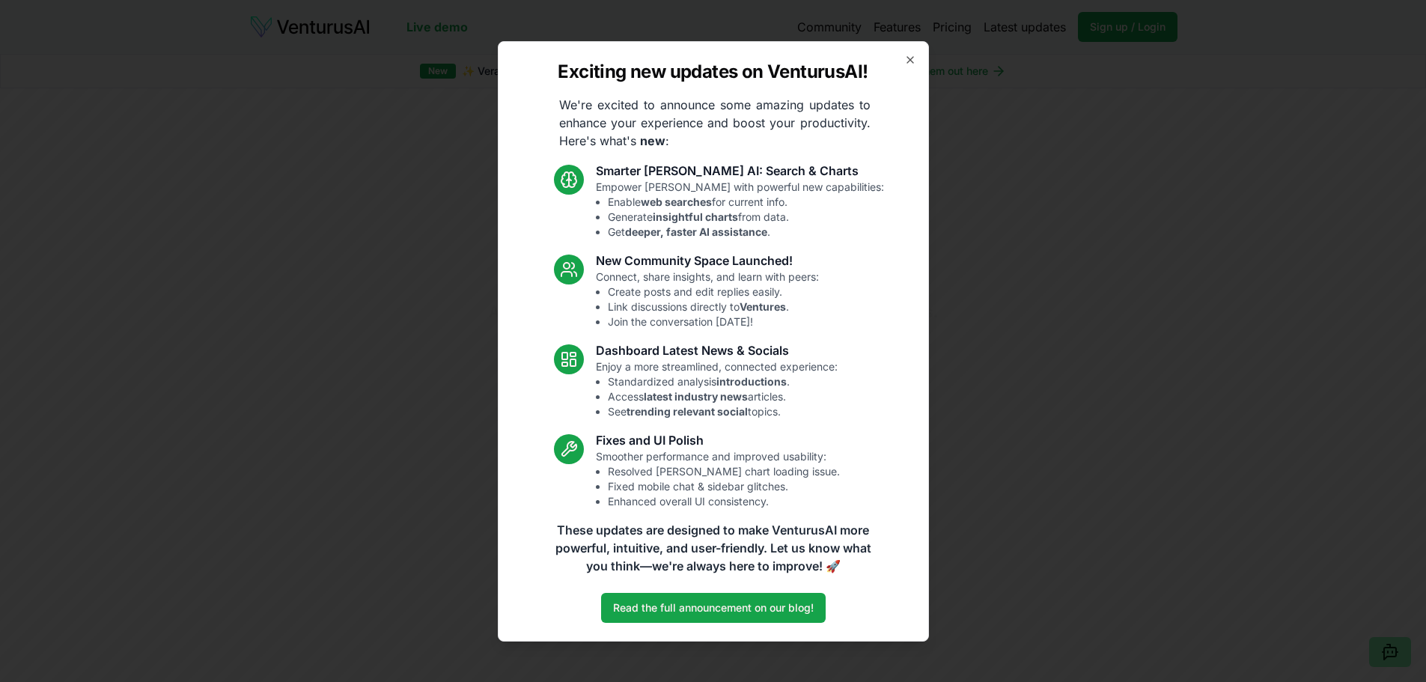 The height and width of the screenshot is (682, 1426). Describe the element at coordinates (714, 307) in the screenshot. I see `li: Link discussions directly to .` at that location.